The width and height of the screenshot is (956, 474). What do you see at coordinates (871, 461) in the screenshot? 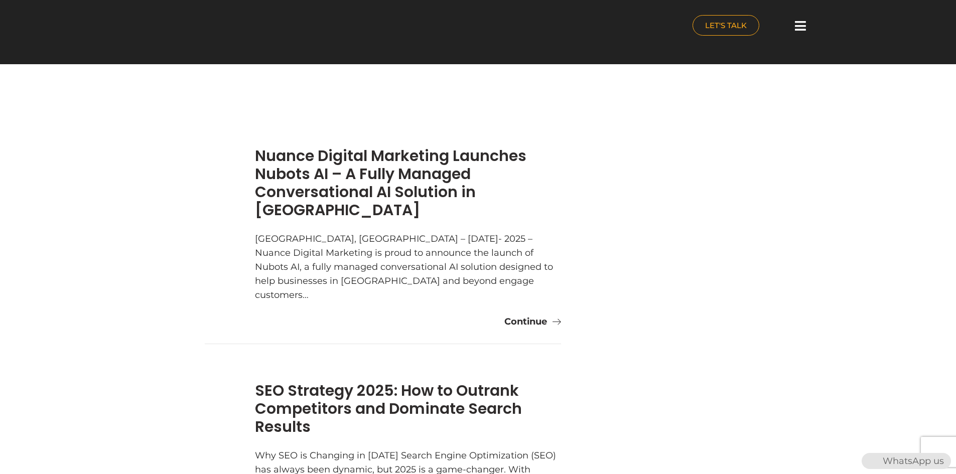
I see `img: WhatsApp` at bounding box center [871, 461].